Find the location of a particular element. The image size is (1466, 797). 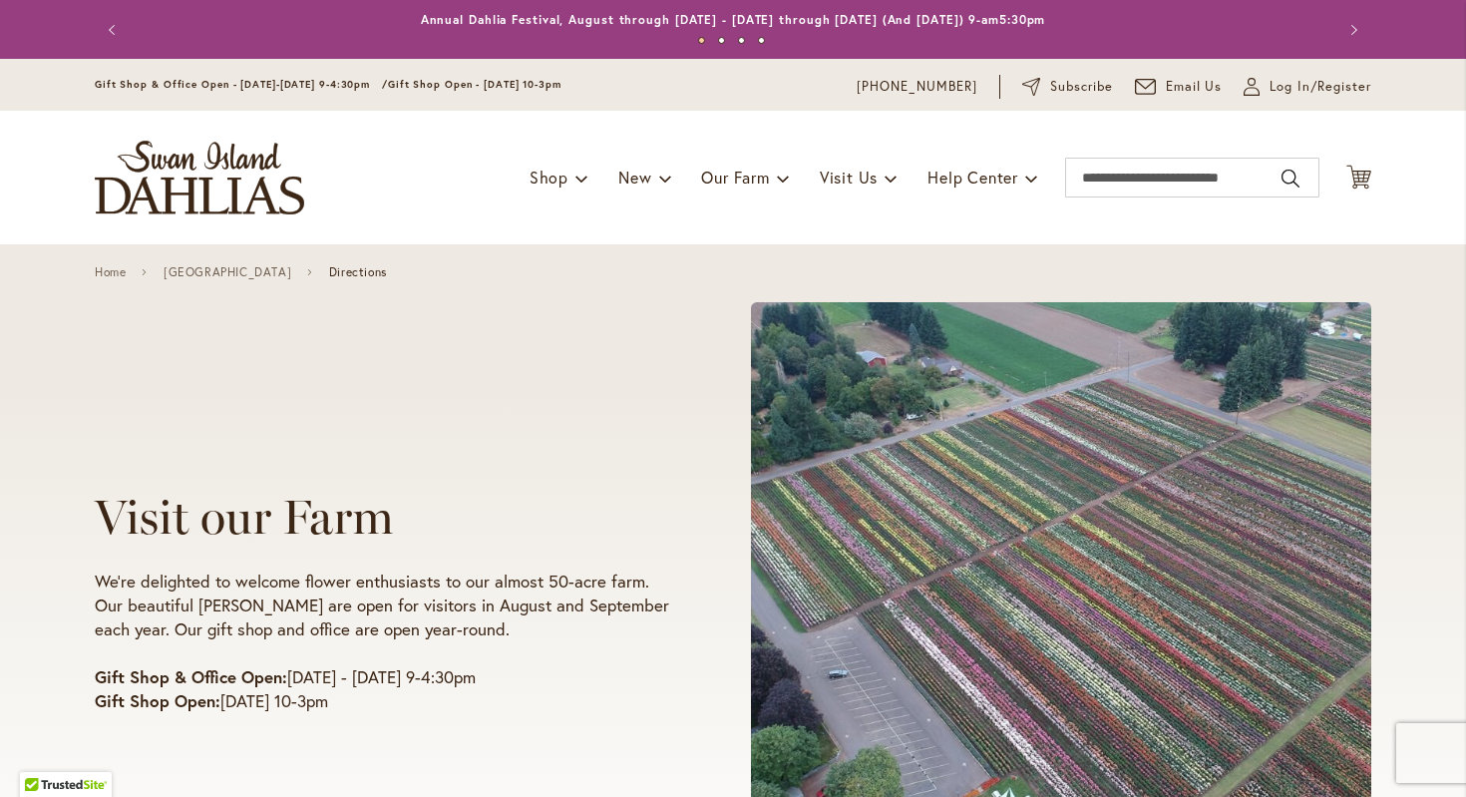

span: Shop is located at coordinates (548, 177).